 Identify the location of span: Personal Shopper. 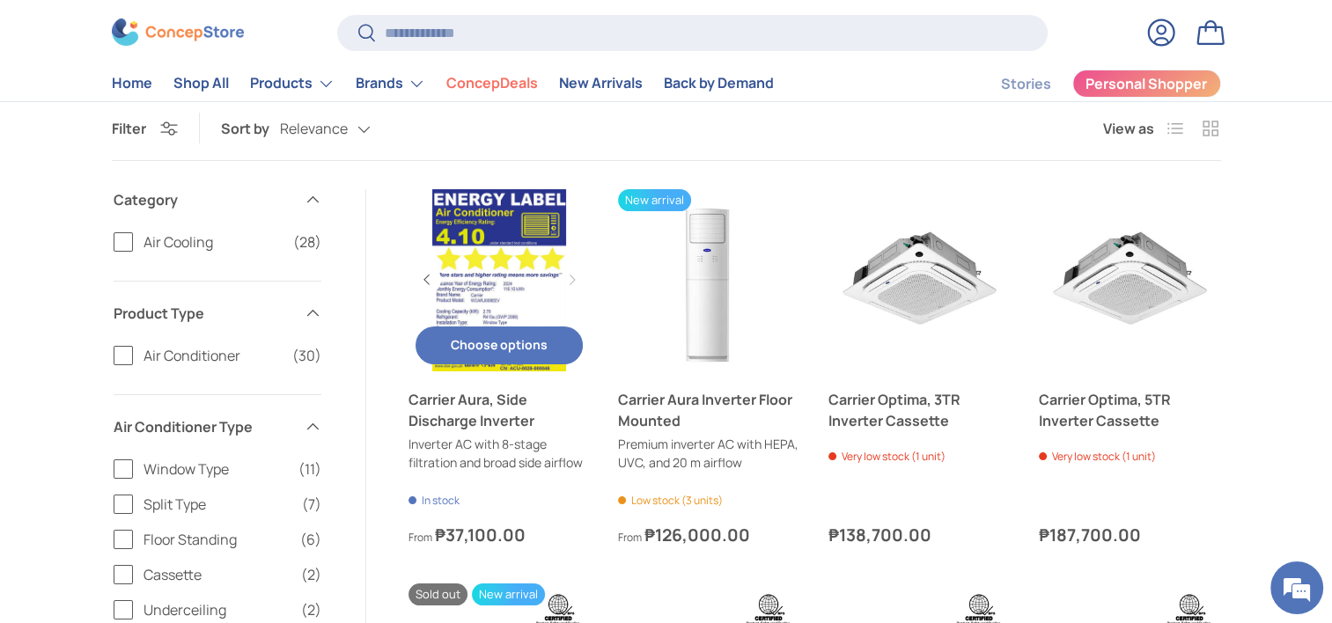
(1146, 85).